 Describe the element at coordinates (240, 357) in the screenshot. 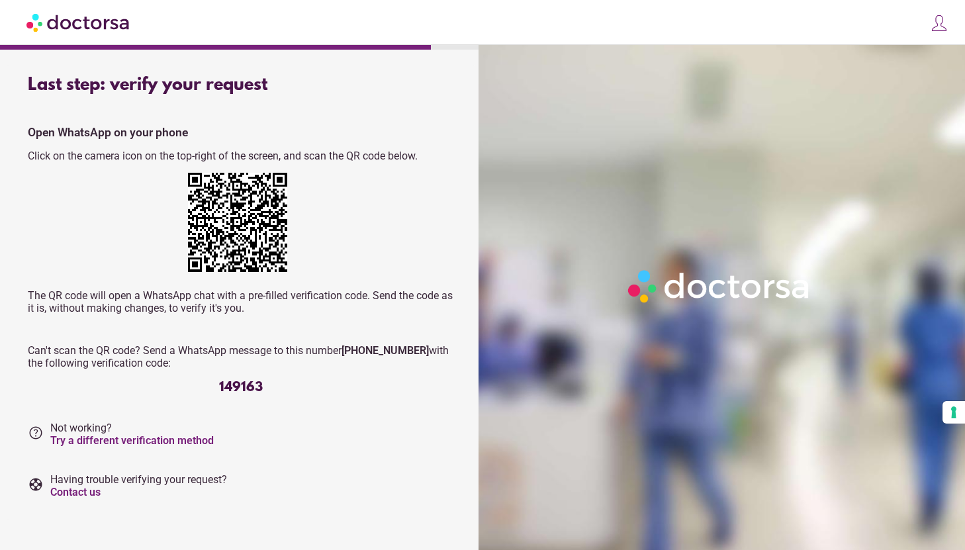

I see `p: Can't scan the QR code? Send a WhatsApp message to this number with the following verification code:` at that location.